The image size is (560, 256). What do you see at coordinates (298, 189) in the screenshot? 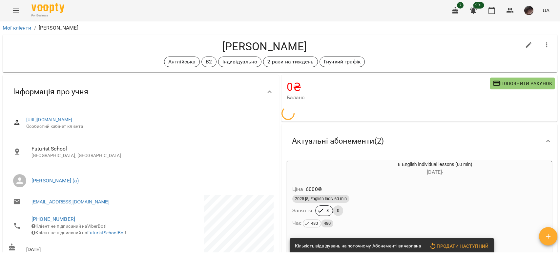
I see `h6: Ціна` at bounding box center [298, 189].